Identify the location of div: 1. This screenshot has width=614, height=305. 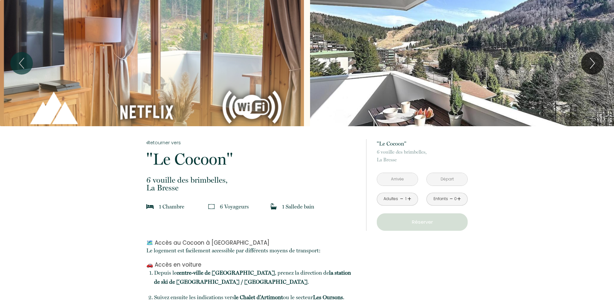
(406, 199).